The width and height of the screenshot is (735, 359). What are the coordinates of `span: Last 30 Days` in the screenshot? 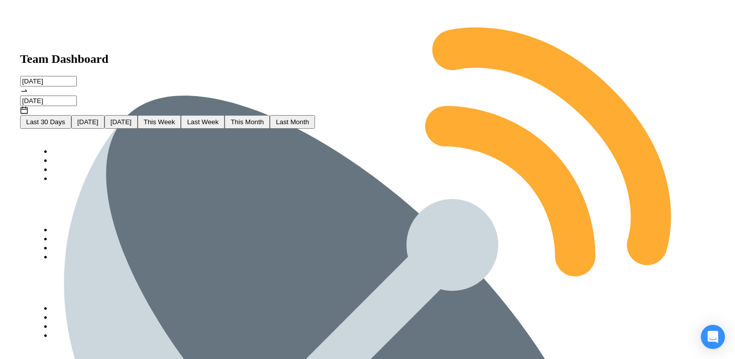 It's located at (46, 122).